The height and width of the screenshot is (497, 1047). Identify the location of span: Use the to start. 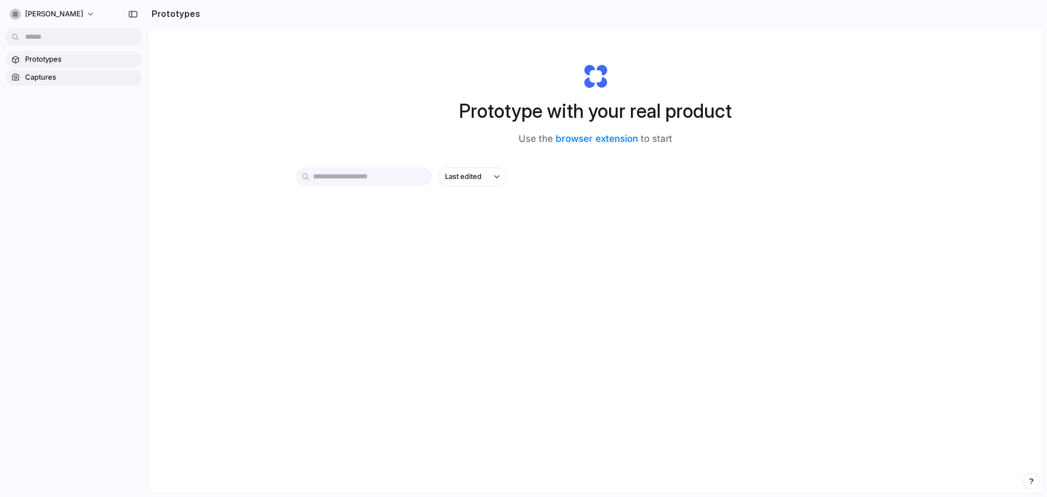
(595, 139).